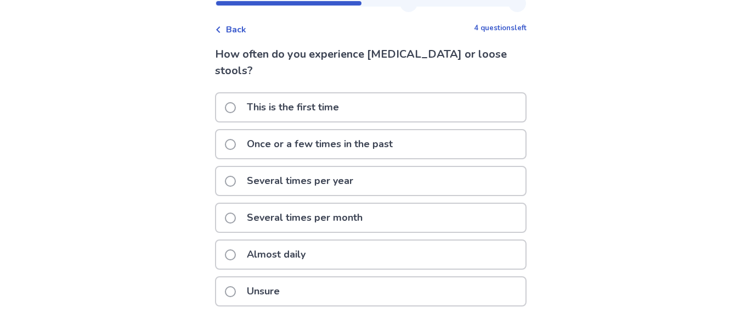 Image resolution: width=741 pixels, height=329 pixels. Describe the element at coordinates (276, 254) in the screenshot. I see `p: Almost daily` at that location.